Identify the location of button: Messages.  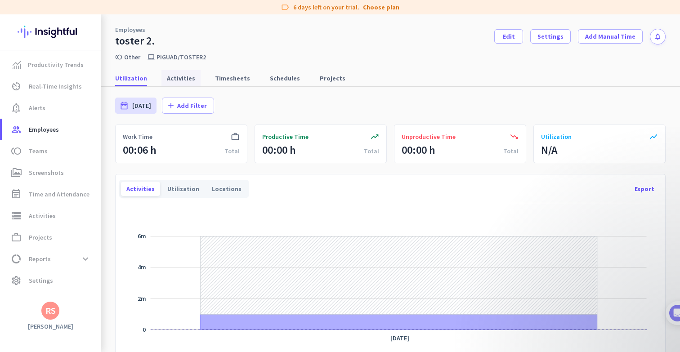
(67, 299).